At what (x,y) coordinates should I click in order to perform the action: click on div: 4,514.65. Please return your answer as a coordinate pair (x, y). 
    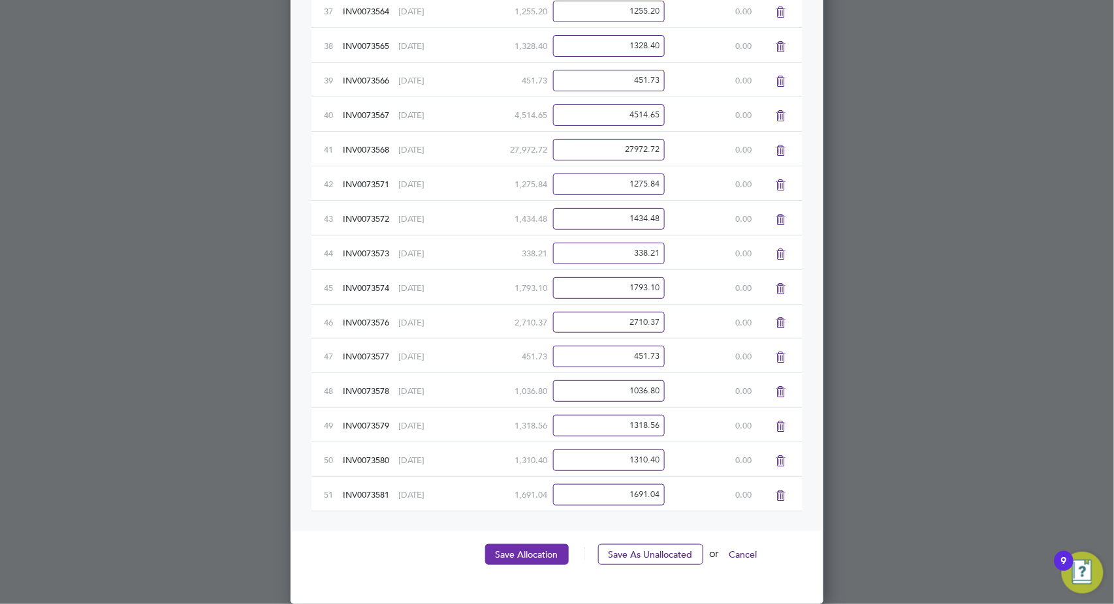
    Looking at the image, I should click on (501, 114).